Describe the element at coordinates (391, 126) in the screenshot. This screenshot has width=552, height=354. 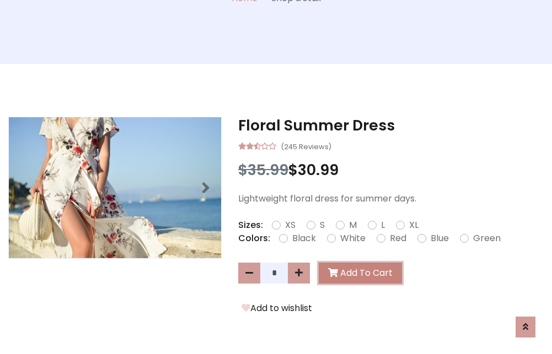
I see `h3: Floral Summer Dress` at that location.